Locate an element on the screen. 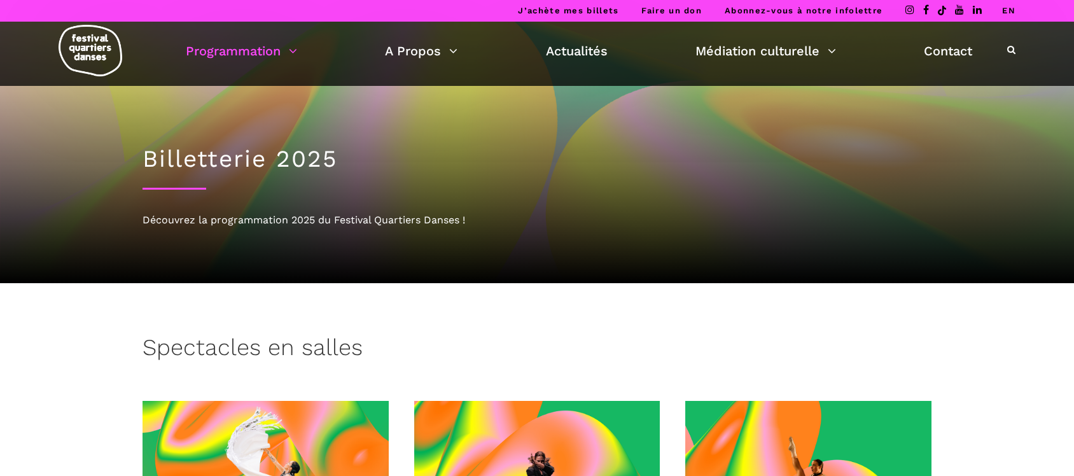 This screenshot has height=476, width=1074. img: logo-fqd-med is located at coordinates (90, 50).